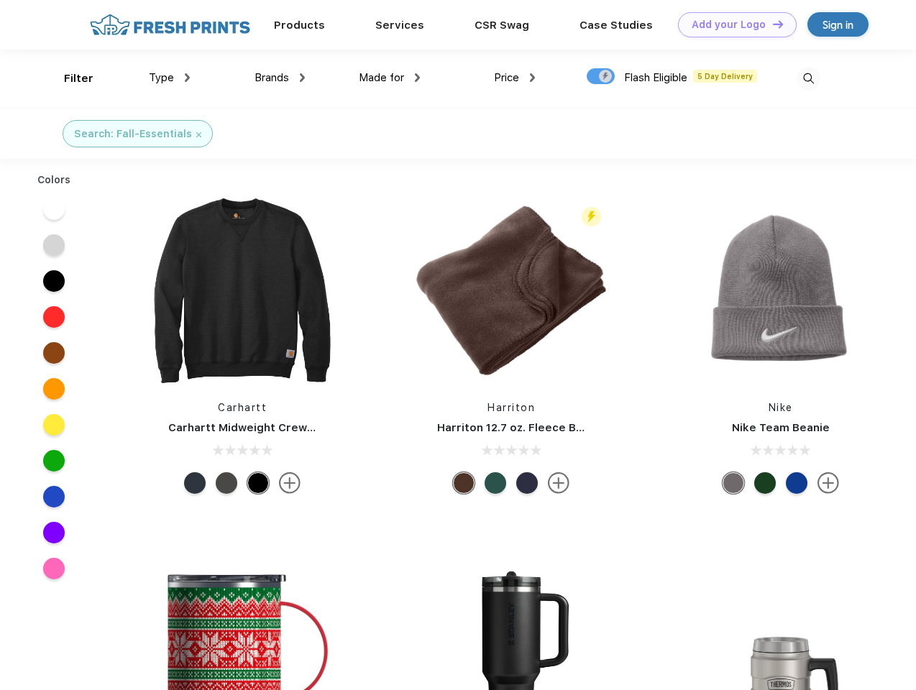 Image resolution: width=916 pixels, height=690 pixels. I want to click on div: Hunter, so click(495, 483).